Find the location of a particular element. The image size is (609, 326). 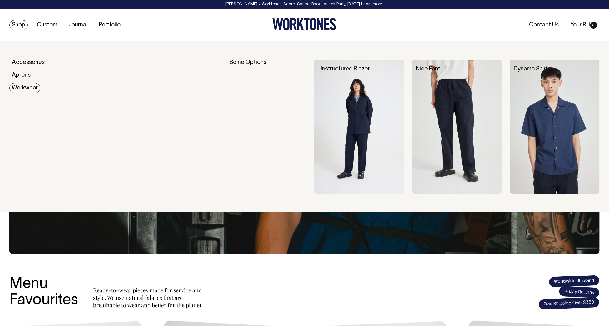

a: Journal is located at coordinates (78, 25).